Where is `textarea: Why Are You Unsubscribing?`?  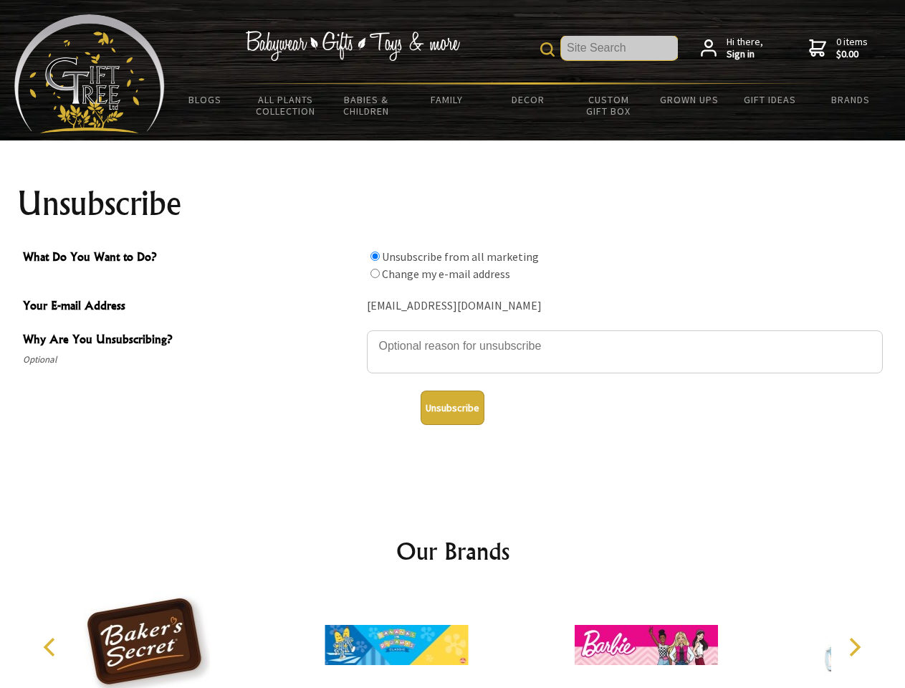
textarea: Why Are You Unsubscribing? is located at coordinates (625, 352).